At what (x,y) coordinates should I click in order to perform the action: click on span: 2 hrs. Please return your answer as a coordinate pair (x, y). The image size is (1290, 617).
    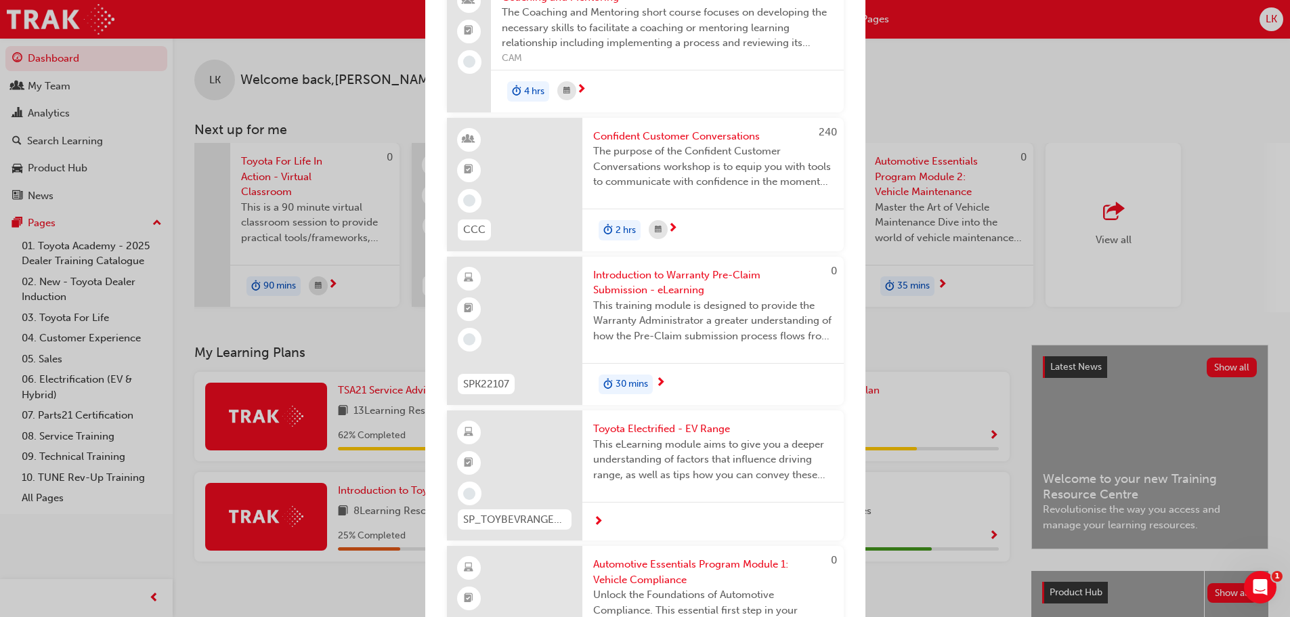
    Looking at the image, I should click on (626, 230).